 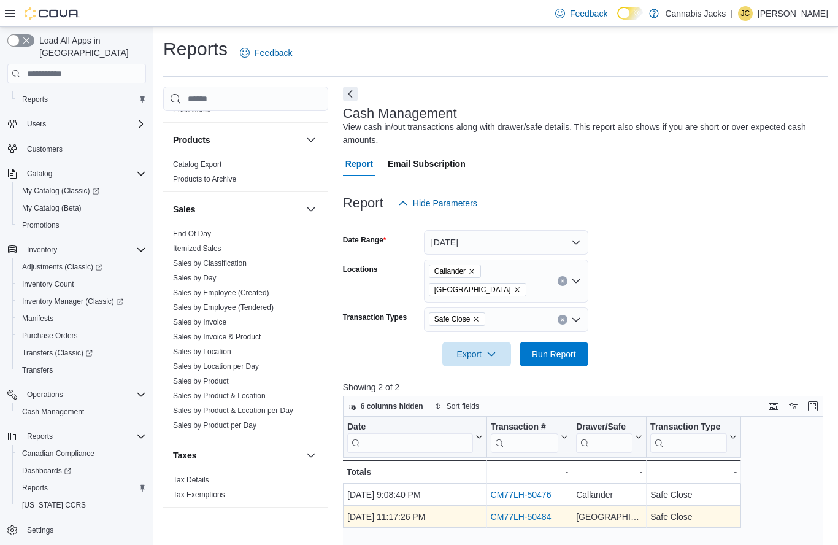 I want to click on a: CM77LH-50476, so click(x=520, y=495).